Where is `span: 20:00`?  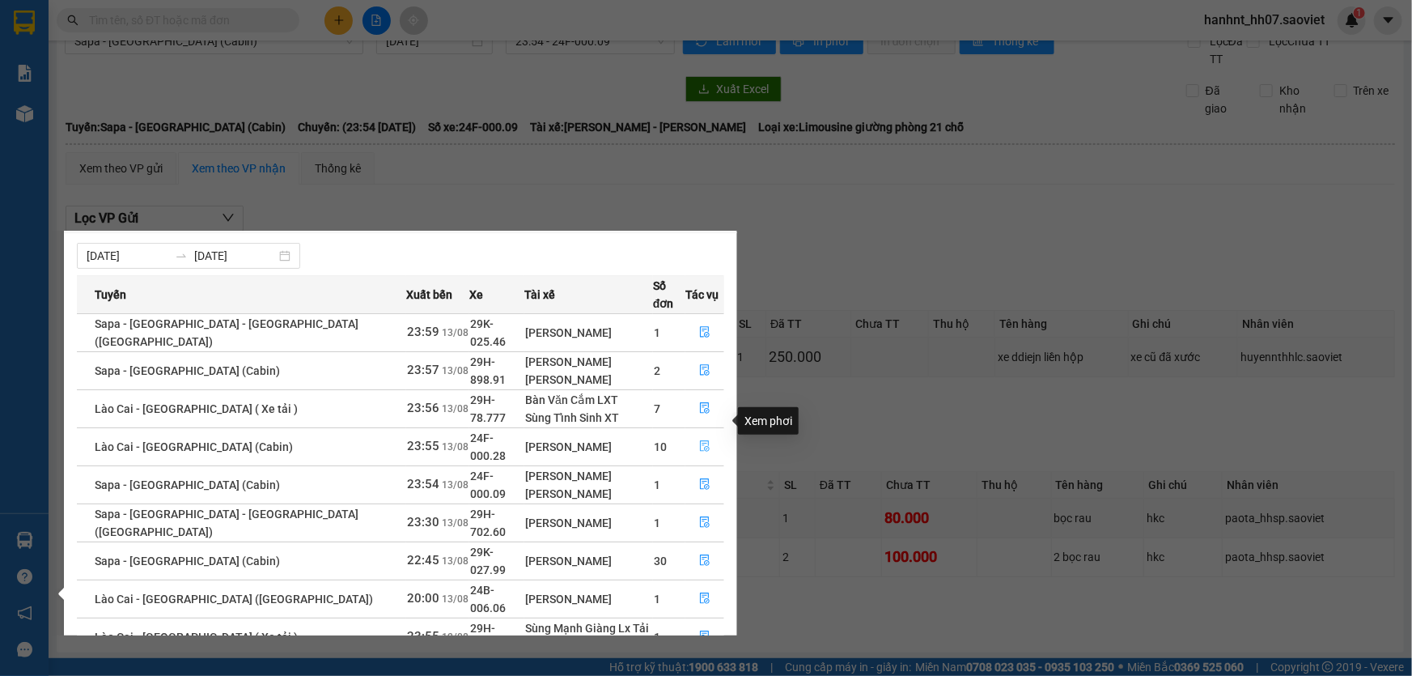 span: 20:00 is located at coordinates (423, 598).